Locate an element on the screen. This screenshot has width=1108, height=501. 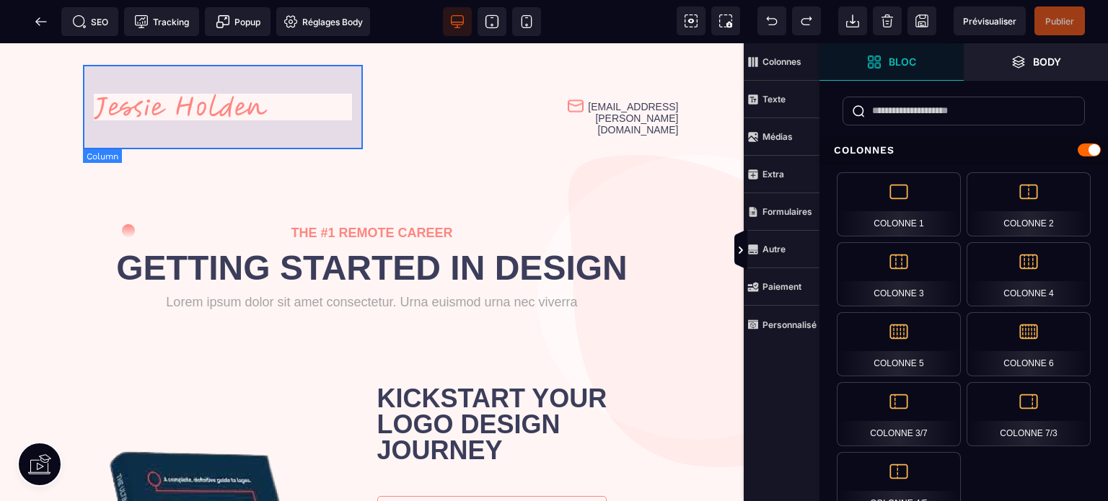
span: Colonnes is located at coordinates (781, 62).